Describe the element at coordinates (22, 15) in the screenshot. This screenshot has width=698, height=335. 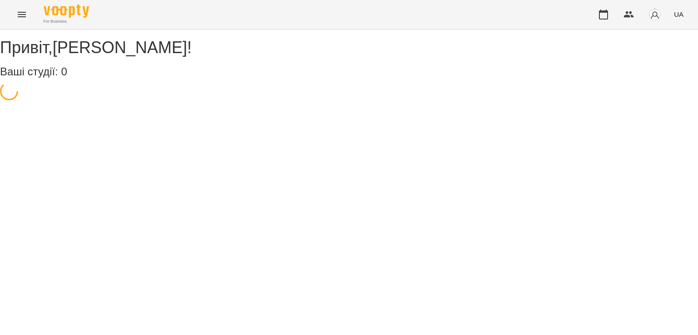
I see `button: Menu` at that location.